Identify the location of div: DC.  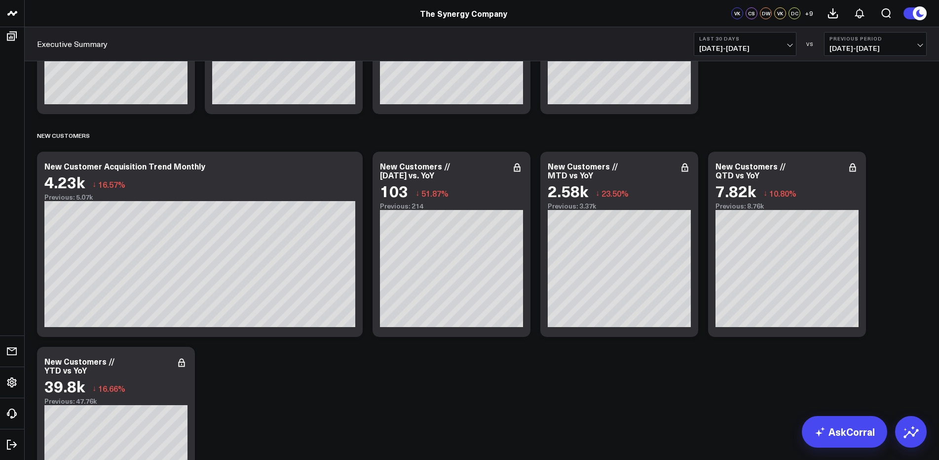
(795, 13).